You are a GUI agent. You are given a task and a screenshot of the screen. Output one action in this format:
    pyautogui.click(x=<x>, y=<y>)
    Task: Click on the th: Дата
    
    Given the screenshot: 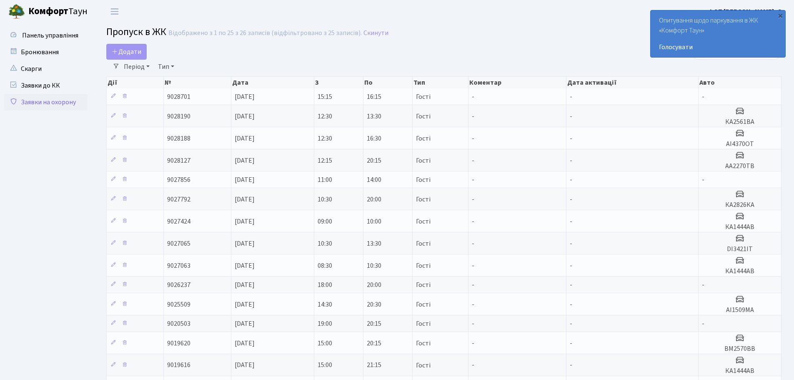 What is the action you would take?
    pyautogui.click(x=273, y=83)
    